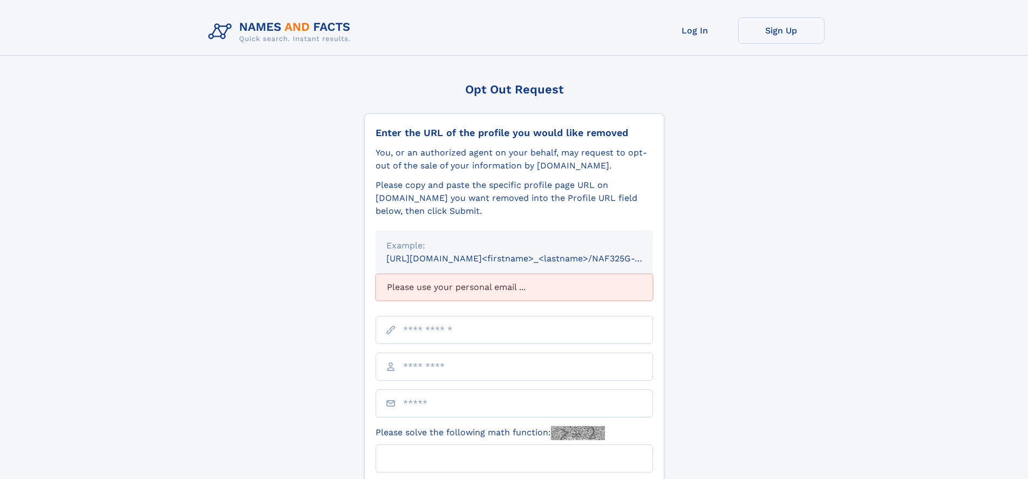 This screenshot has height=479, width=1028. Describe the element at coordinates (515, 159) in the screenshot. I see `div: You, or an authorized agent on your behalf, may request to opt-out of the sale of your informatio...` at that location.